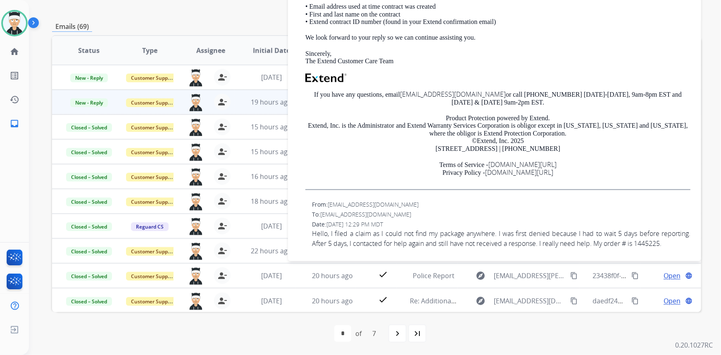  I want to click on div: 7, so click(374, 333).